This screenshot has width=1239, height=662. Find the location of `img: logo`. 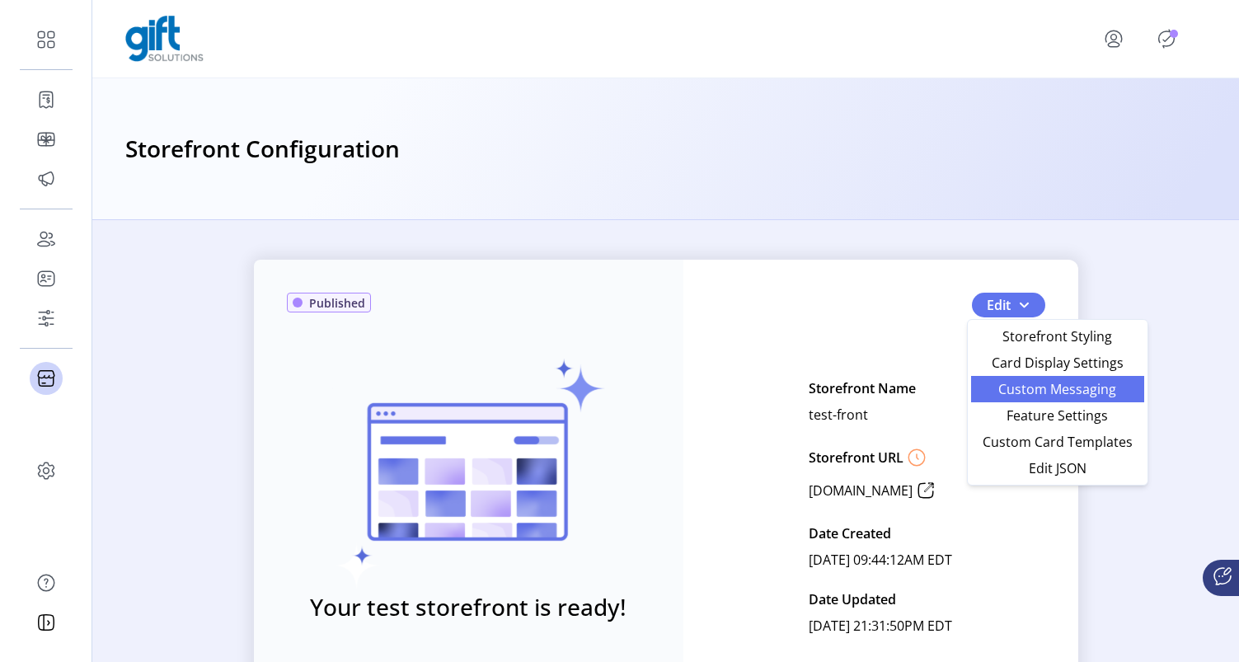

img: logo is located at coordinates (164, 39).